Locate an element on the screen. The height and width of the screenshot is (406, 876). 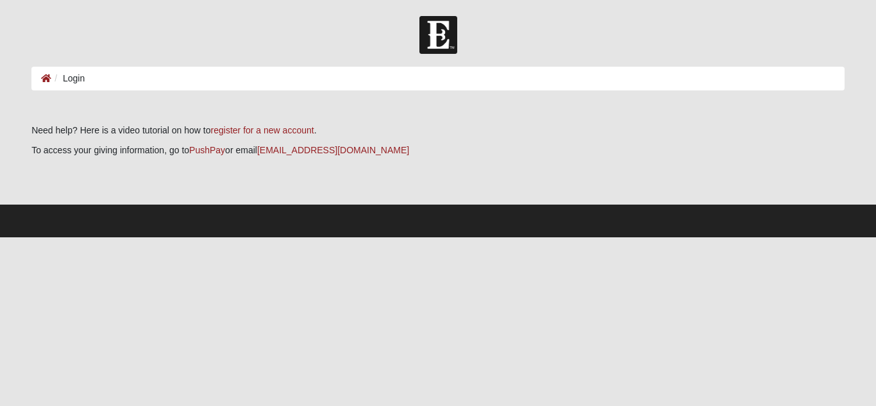
p: Need help? Here is a video tutorial on how to . is located at coordinates (438, 130).